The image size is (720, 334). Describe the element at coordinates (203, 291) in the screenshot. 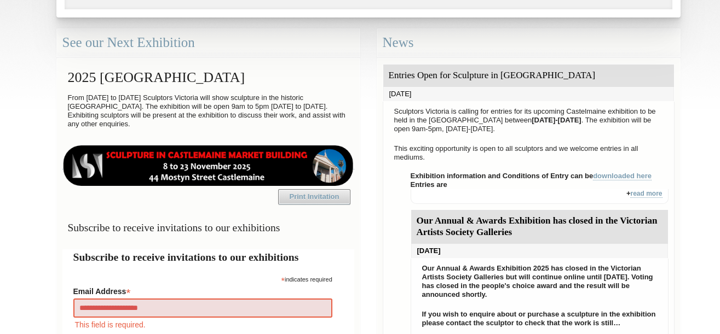

I see `label: Email Address` at that location.